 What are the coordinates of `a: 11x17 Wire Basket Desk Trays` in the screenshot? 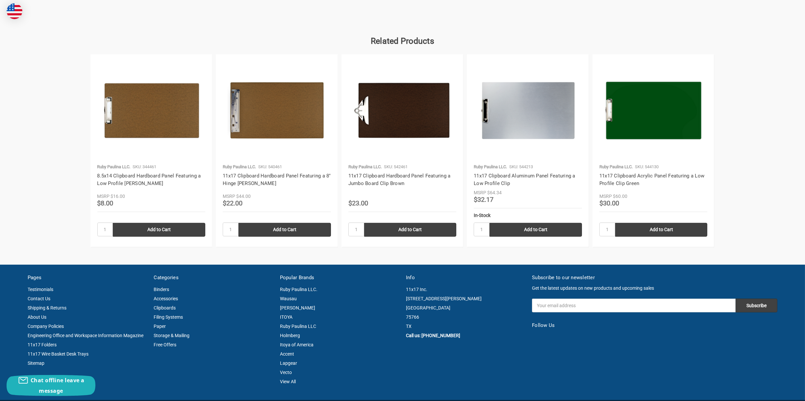 It's located at (58, 354).